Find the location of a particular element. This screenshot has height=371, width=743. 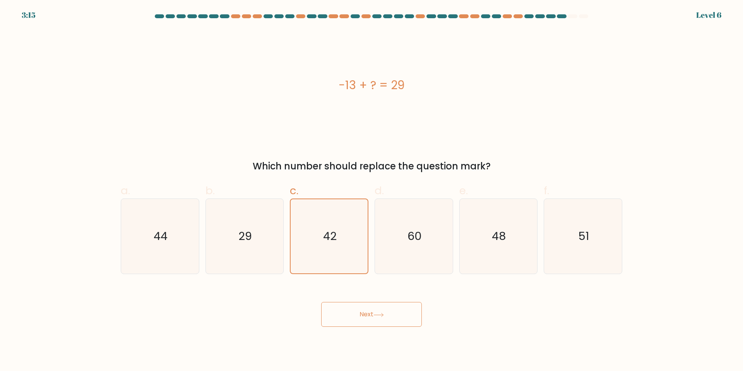

span: a. is located at coordinates (125, 190).